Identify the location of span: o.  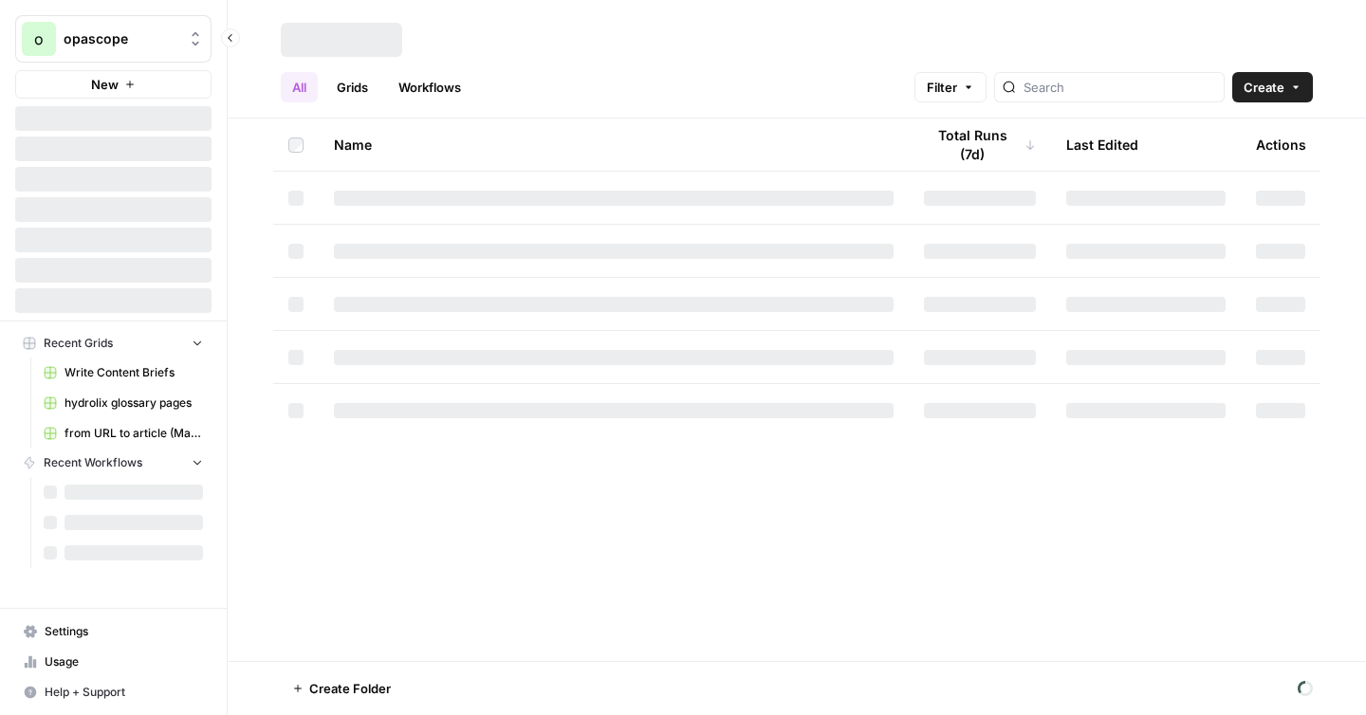
(39, 39).